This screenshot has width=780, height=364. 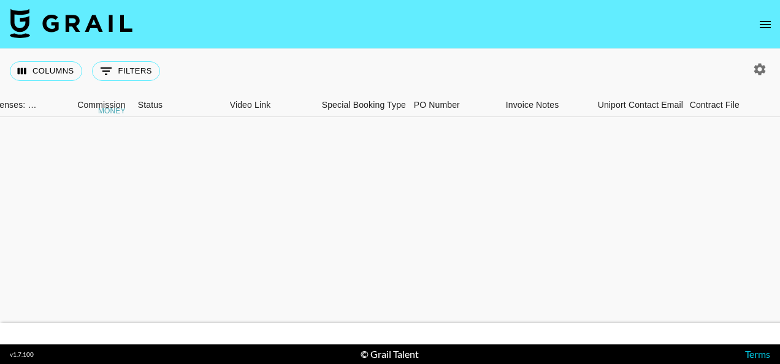 What do you see at coordinates (21, 355) in the screenshot?
I see `div: v 1.7.100` at bounding box center [21, 355].